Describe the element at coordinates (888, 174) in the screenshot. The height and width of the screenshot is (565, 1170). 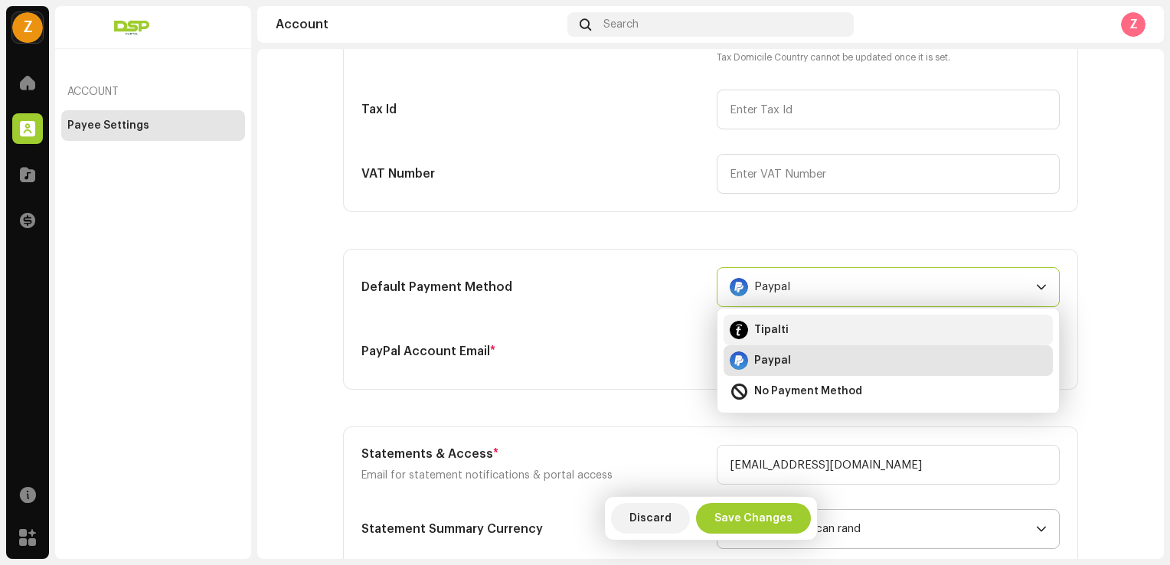
I see `input: Enter VAT Number` at that location.